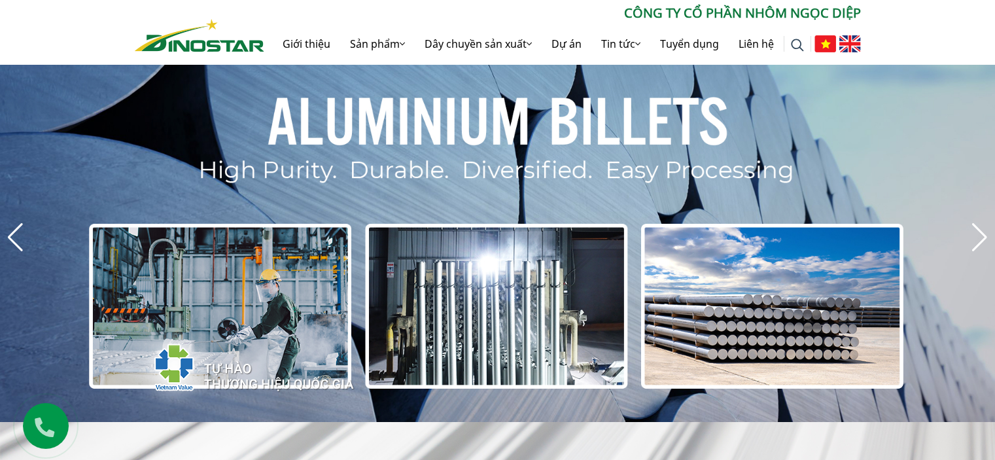  I want to click on a: Tuyển dụng, so click(690, 44).